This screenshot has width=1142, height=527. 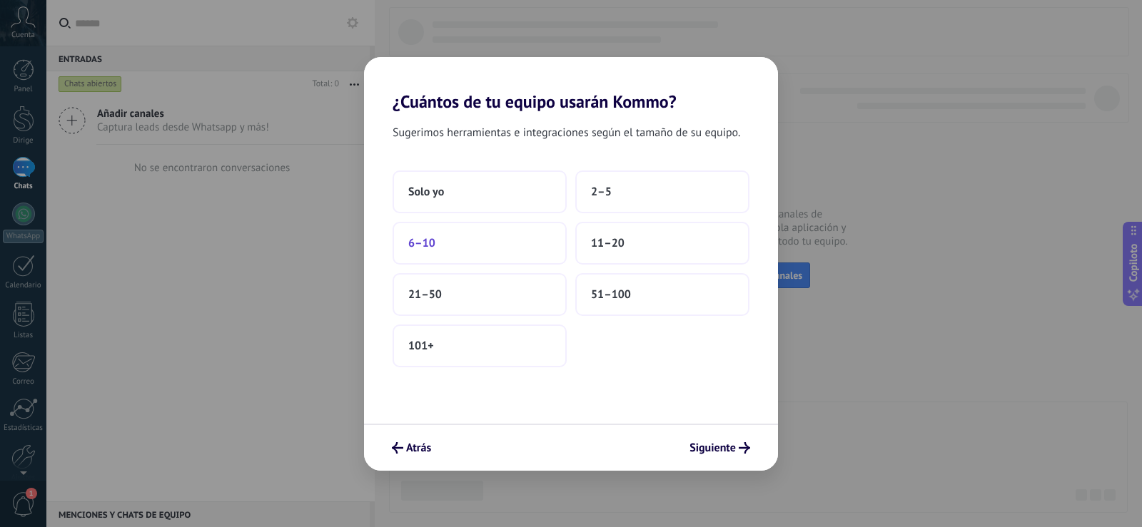 I want to click on font: 21–50, so click(x=425, y=295).